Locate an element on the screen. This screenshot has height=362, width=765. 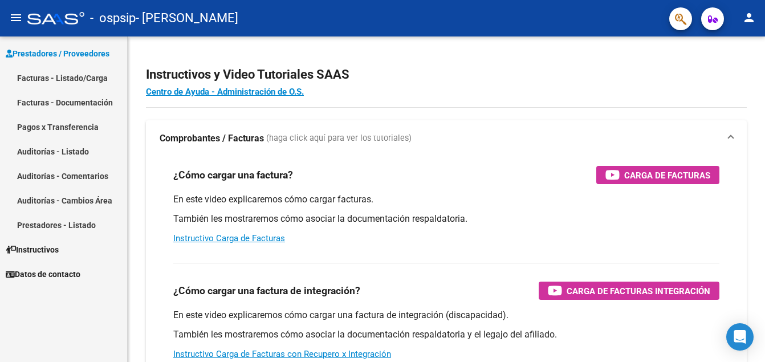
a: Centro de Ayuda - Administración de O.S. is located at coordinates (225, 92).